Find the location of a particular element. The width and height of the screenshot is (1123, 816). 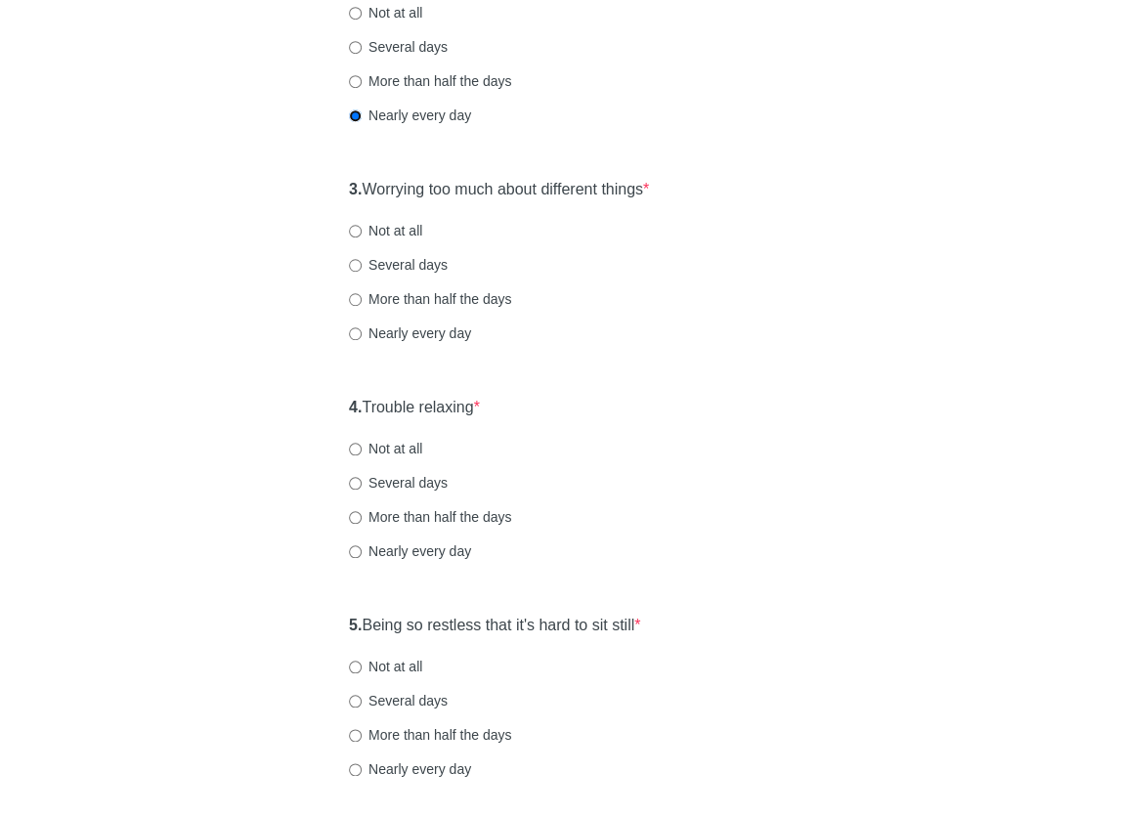

label: Being so restless that it's hard to sit still is located at coordinates (494, 625).